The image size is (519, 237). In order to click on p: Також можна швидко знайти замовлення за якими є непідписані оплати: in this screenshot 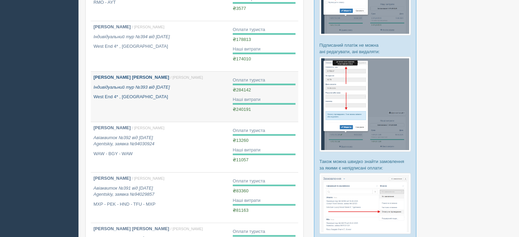, I will do `click(365, 165)`.